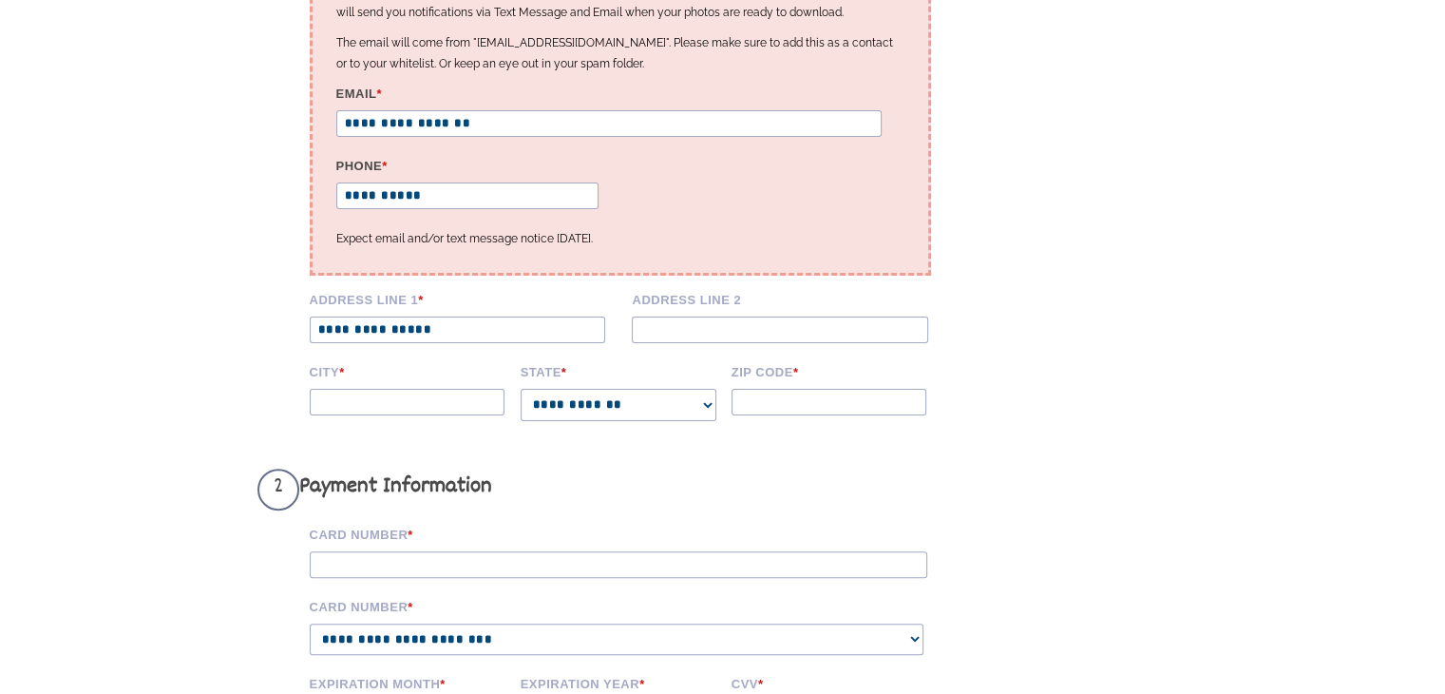 The width and height of the screenshot is (1445, 694). I want to click on label: State, so click(619, 371).